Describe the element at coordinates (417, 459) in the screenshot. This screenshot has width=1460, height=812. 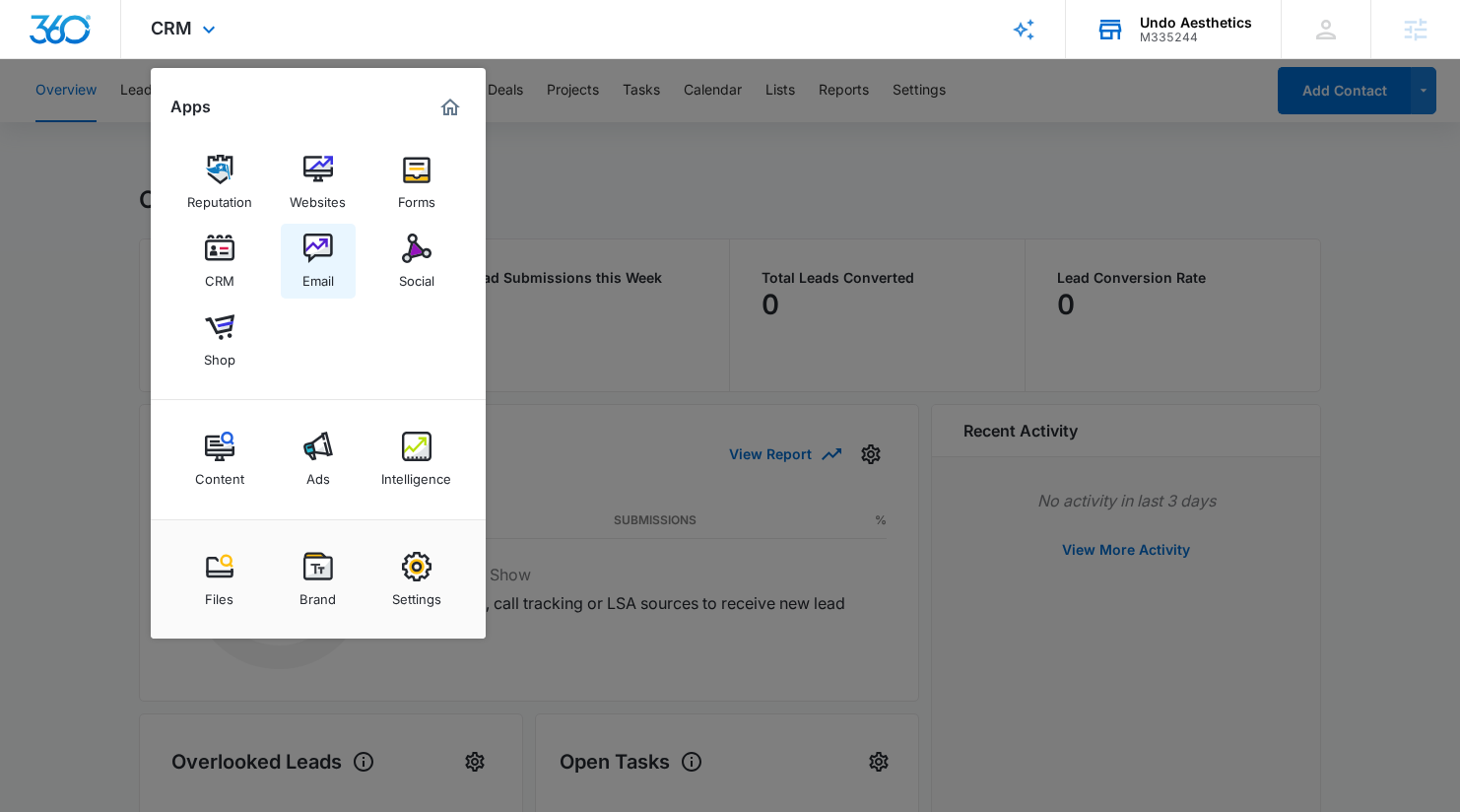
I see `a: Intelligence` at that location.